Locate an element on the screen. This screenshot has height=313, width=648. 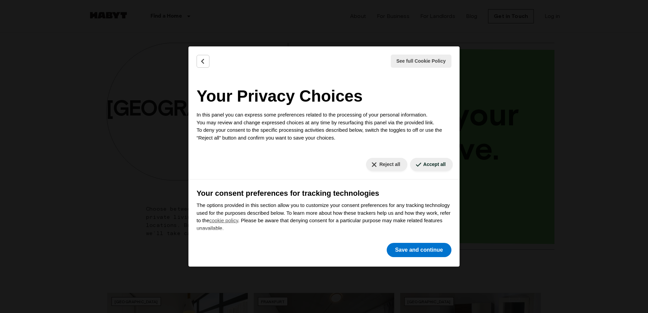
button: See full Cookie Policy is located at coordinates (421, 61).